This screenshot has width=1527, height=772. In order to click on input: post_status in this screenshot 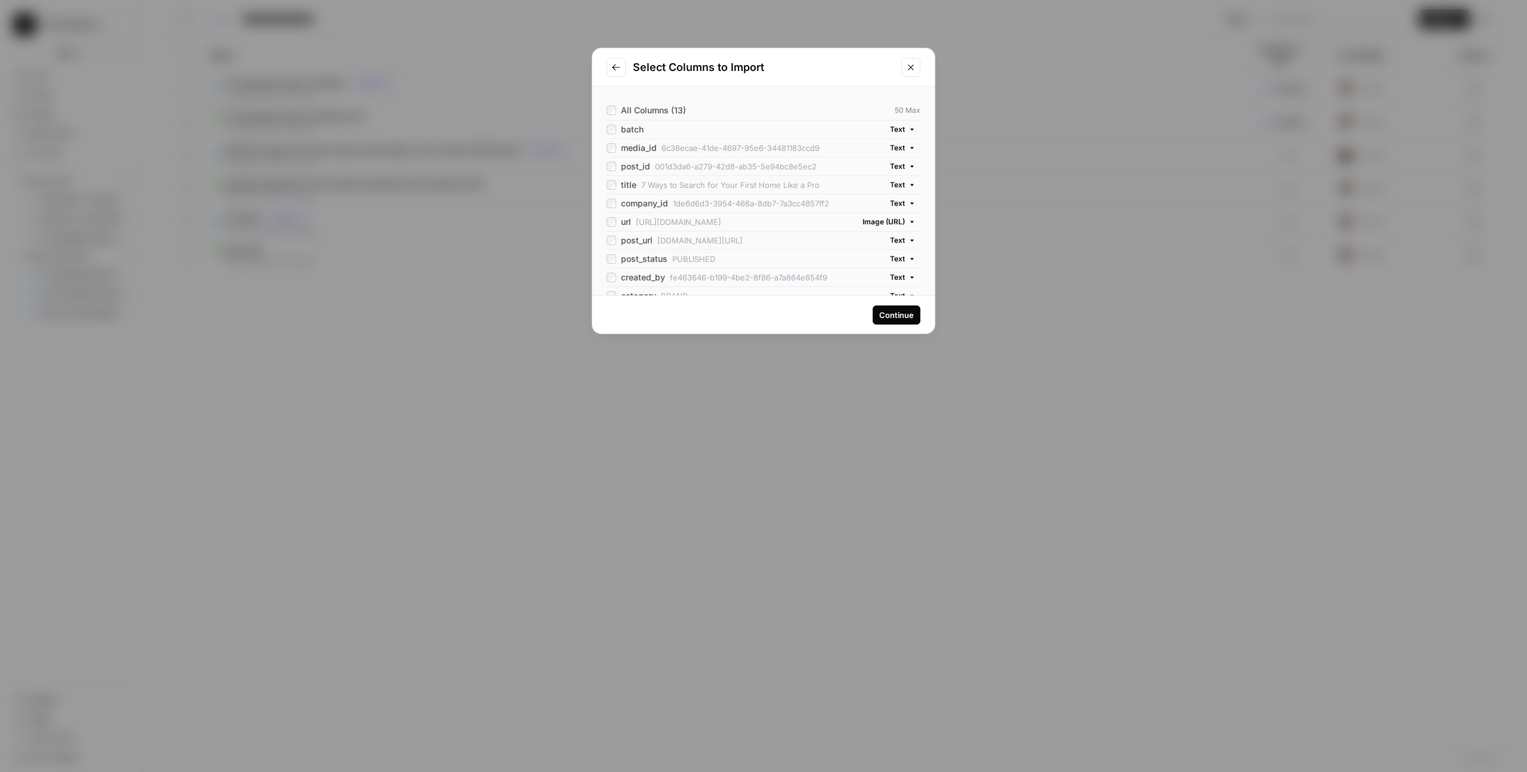, I will do `click(611, 259)`.